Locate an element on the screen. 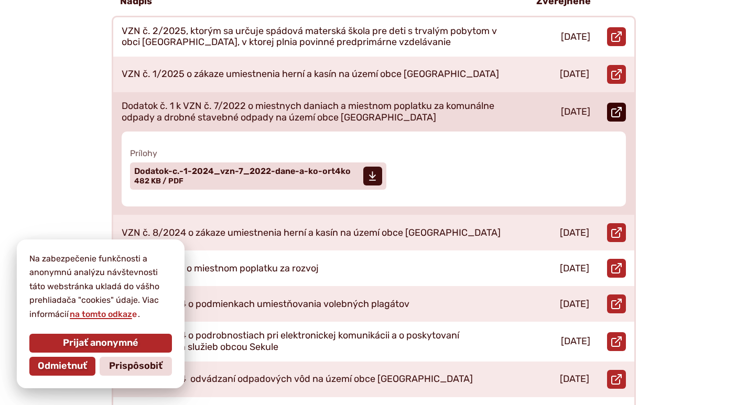  p: VZN č. 5/2024 o podrobnostiach pri elektronickej komunikácii a o poskytovaní elektronických služi... is located at coordinates (317, 341).